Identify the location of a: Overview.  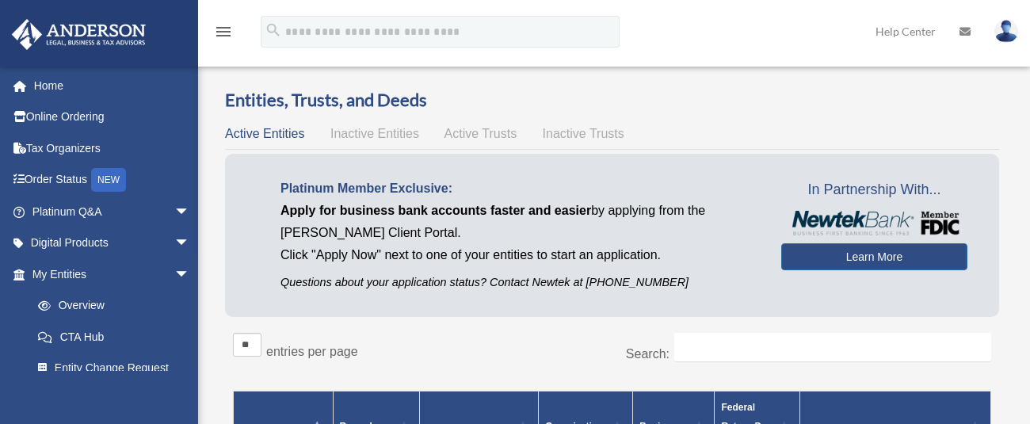
(110, 306).